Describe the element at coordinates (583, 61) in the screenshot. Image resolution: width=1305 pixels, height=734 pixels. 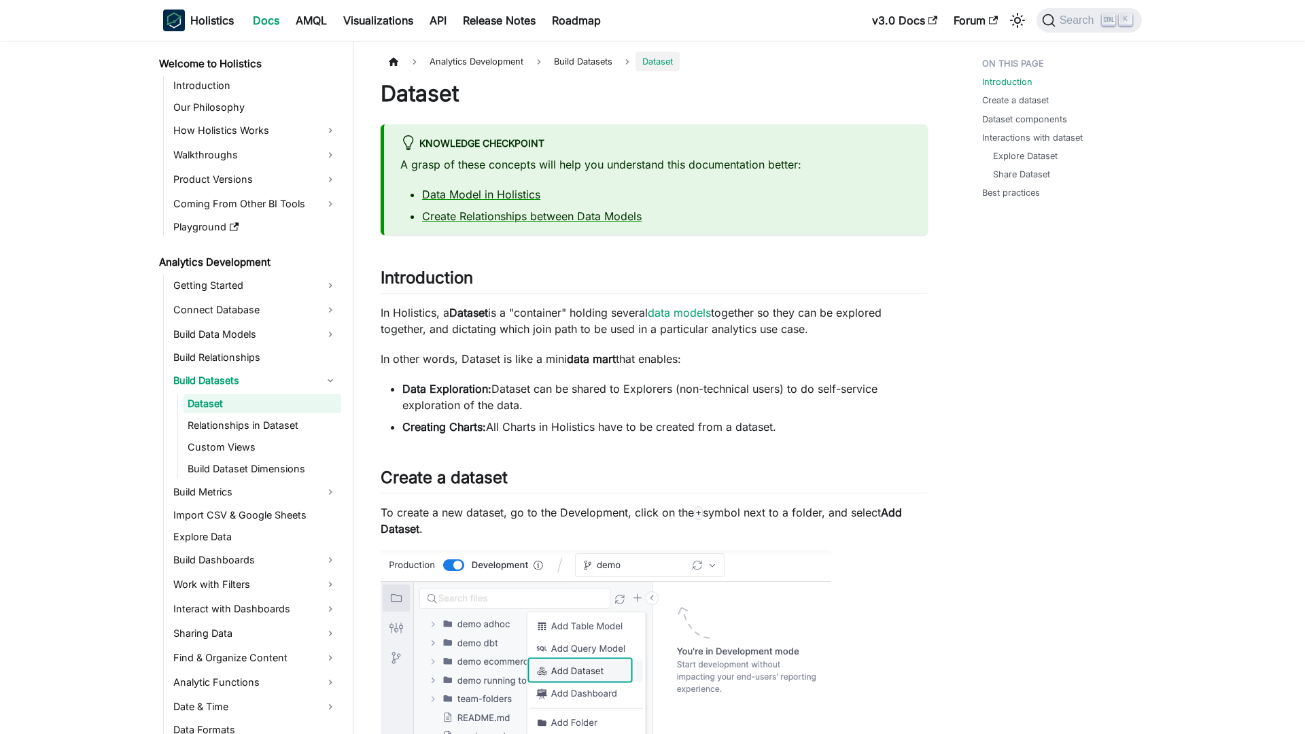
I see `span: Build Datasets` at that location.